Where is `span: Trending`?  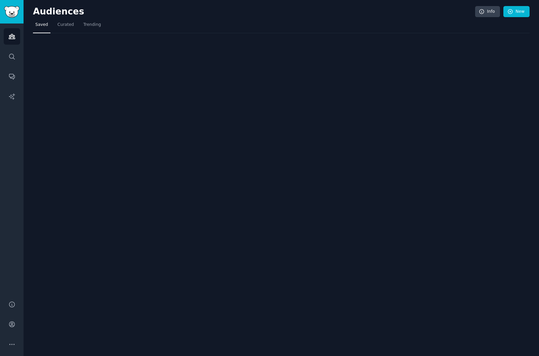 span: Trending is located at coordinates (92, 25).